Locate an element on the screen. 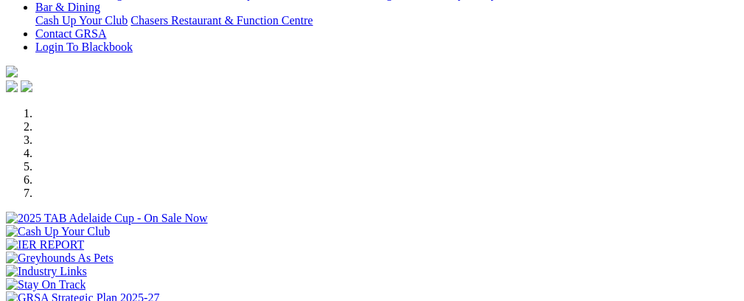  a: Chasers Restaurant & Function Centre is located at coordinates (221, 20).